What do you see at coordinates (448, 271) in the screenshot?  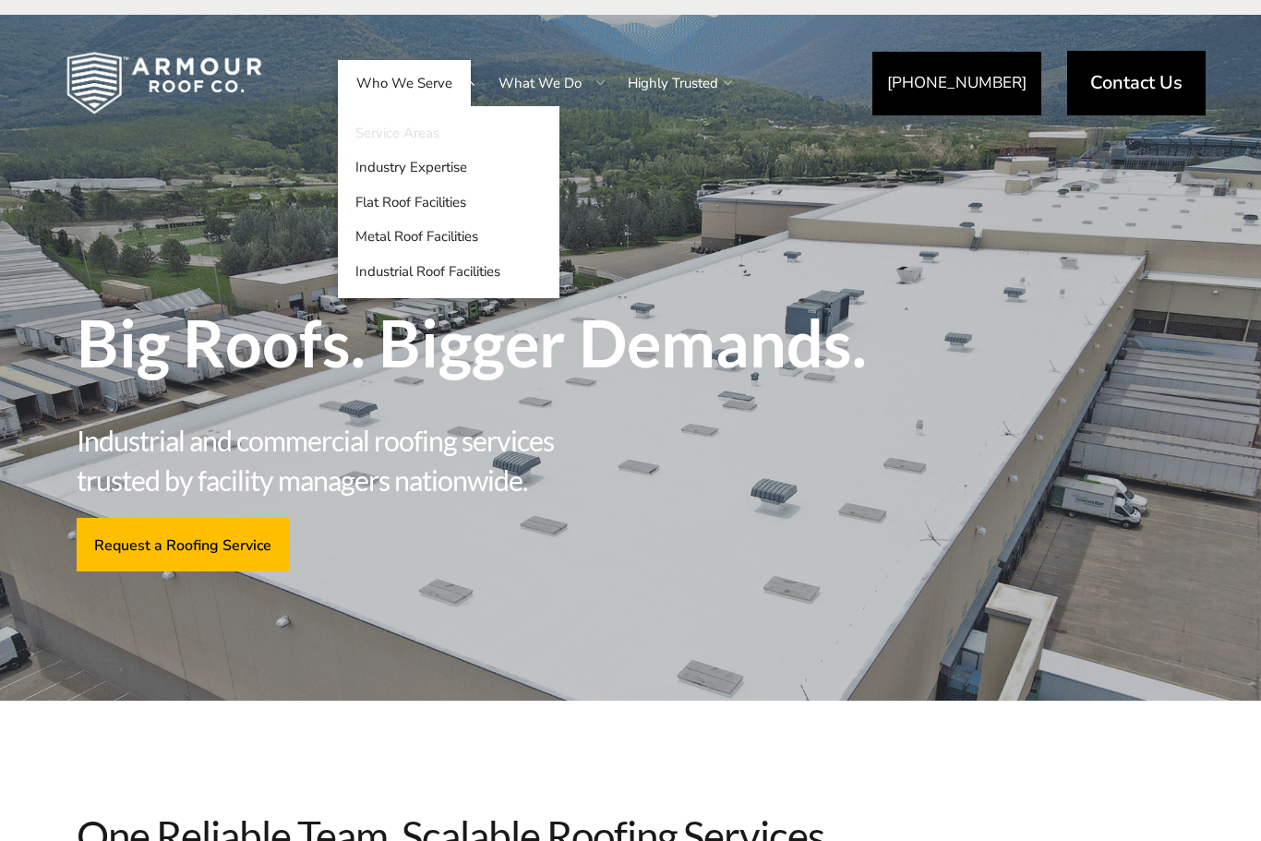 I see `a: Industrial Roof Facilities` at bounding box center [448, 271].